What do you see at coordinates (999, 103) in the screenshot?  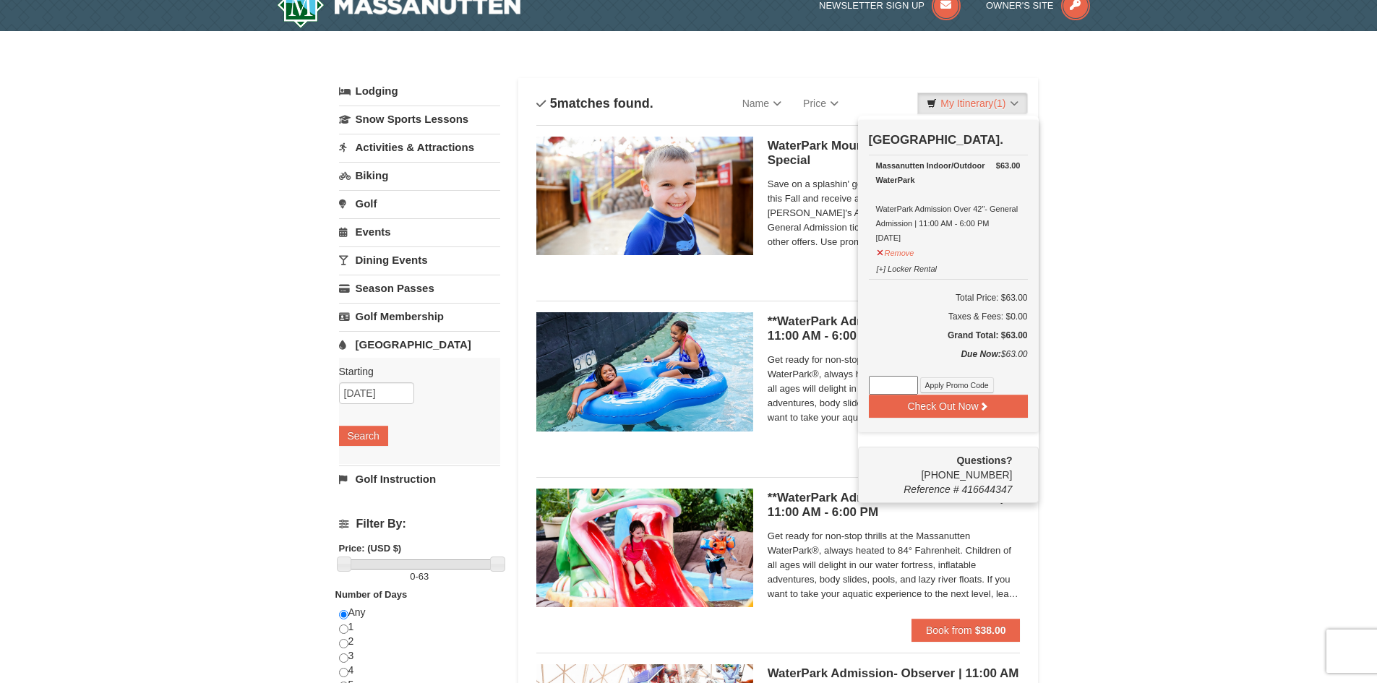 I see `span: (1)` at bounding box center [999, 103].